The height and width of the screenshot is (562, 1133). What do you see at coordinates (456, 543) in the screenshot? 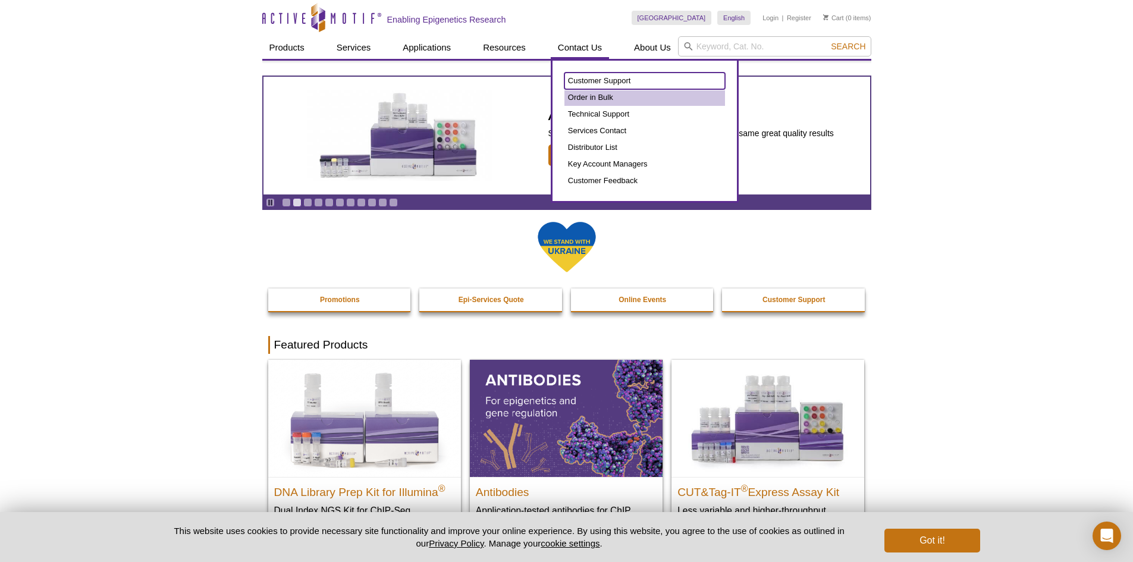
I see `a: Privacy Policy` at bounding box center [456, 543].